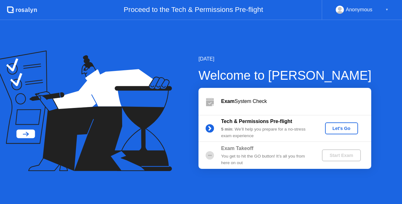  I want to click on b: Exam Takeoff, so click(237, 148).